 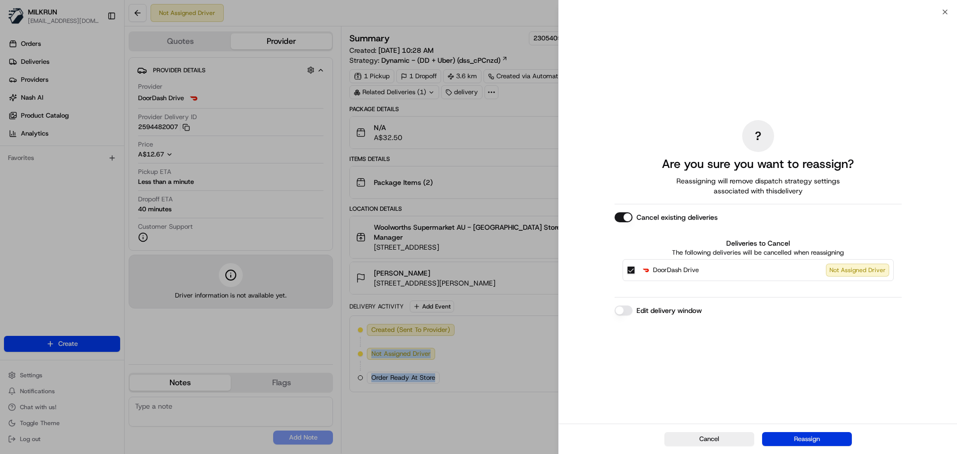 What do you see at coordinates (677, 217) in the screenshot?
I see `label: Cancel existing deliveries` at bounding box center [677, 217].